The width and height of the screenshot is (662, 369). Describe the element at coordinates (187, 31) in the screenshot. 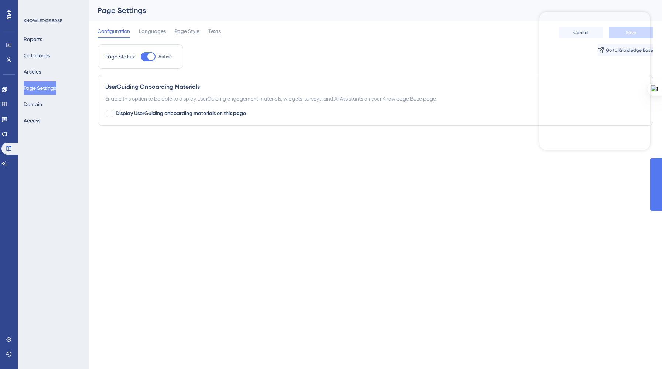

I see `span: Page Style` at that location.